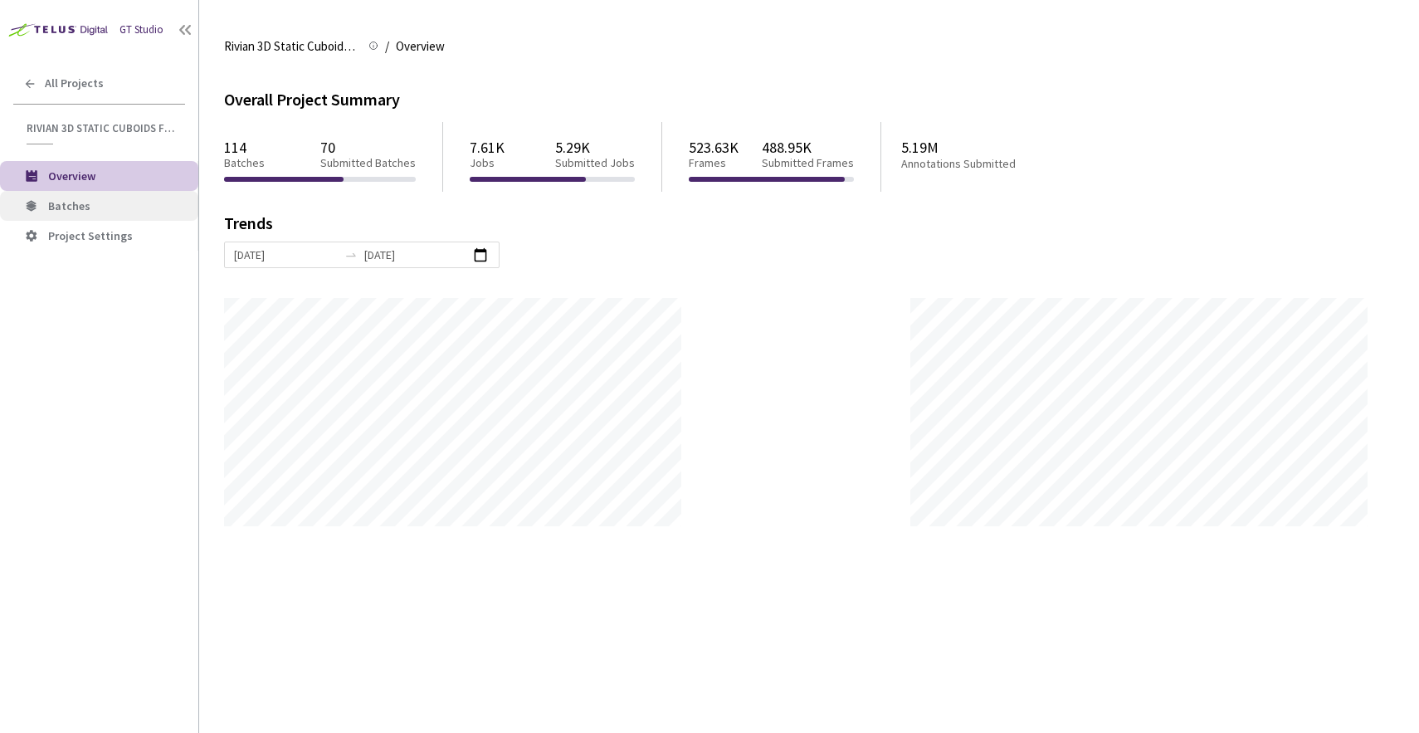 The height and width of the screenshot is (733, 1419). What do you see at coordinates (714, 147) in the screenshot?
I see `p: 523.63K` at bounding box center [714, 147].